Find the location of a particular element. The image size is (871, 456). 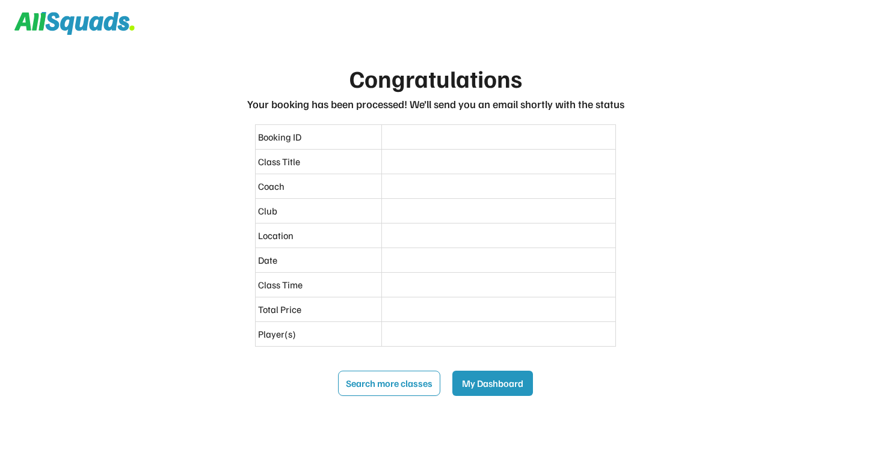

div: Player(s) is located at coordinates (318, 334).